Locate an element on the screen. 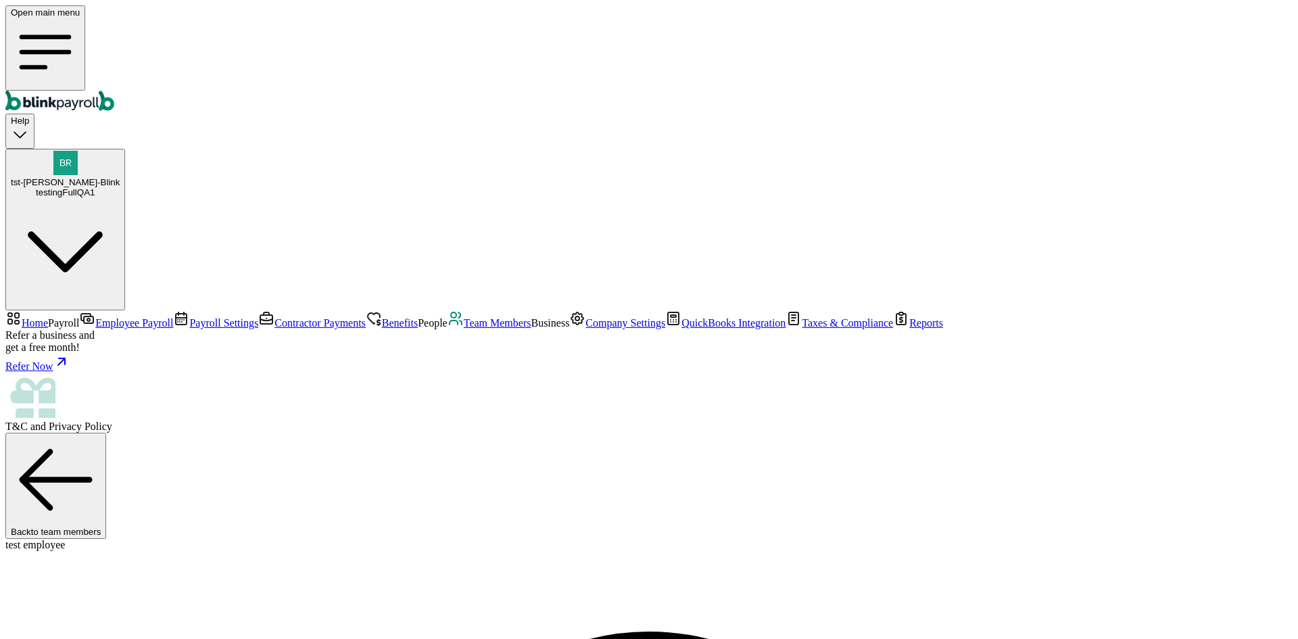  span: Privacy Policy is located at coordinates (80, 426).